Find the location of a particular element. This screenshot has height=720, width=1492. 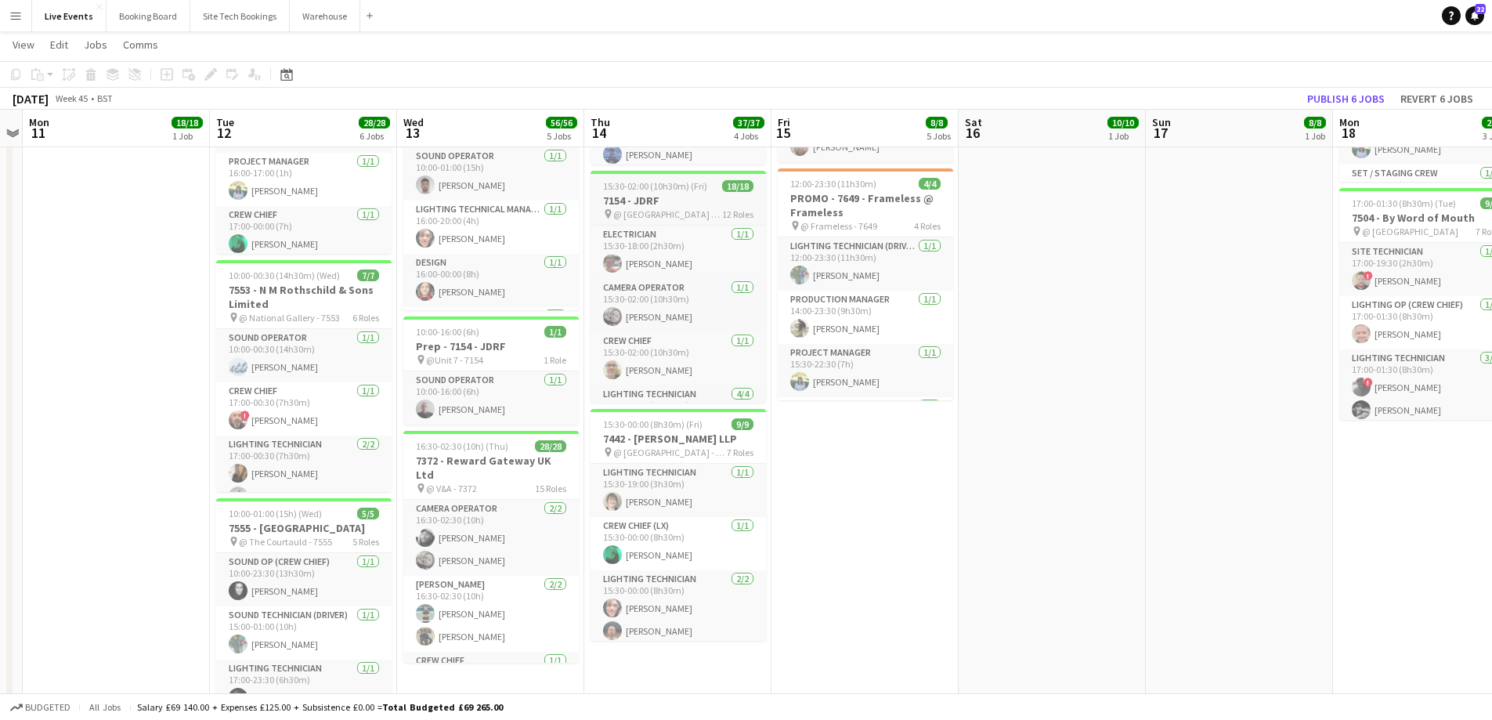

button: Revert 6 jobs is located at coordinates (1437, 99).